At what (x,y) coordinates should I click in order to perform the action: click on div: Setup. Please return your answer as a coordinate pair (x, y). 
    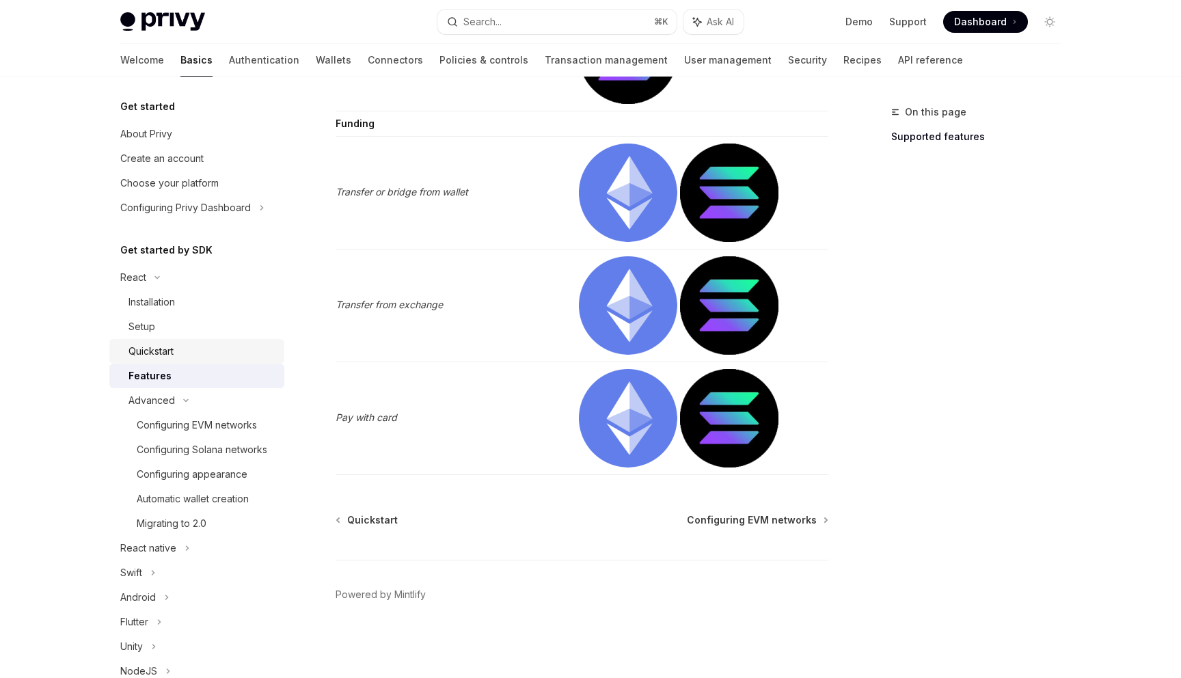
    Looking at the image, I should click on (141, 327).